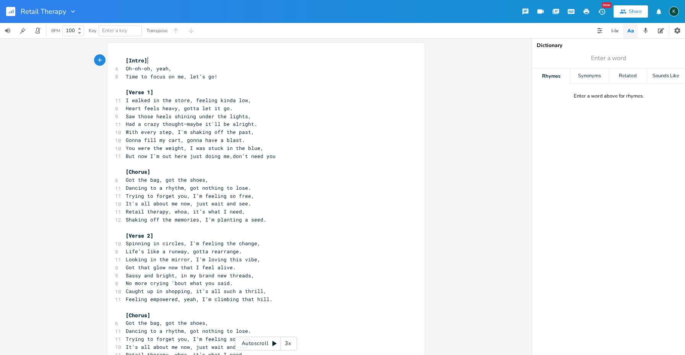 The image size is (685, 355). Describe the element at coordinates (140, 92) in the screenshot. I see `span: [Verse 1]` at that location.